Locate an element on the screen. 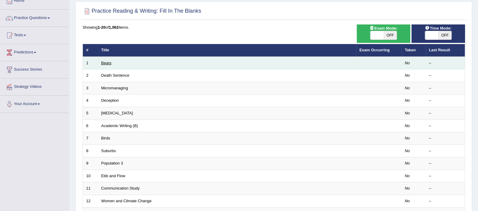 The width and height of the screenshot is (478, 211). div: Showing of items. is located at coordinates (274, 27).